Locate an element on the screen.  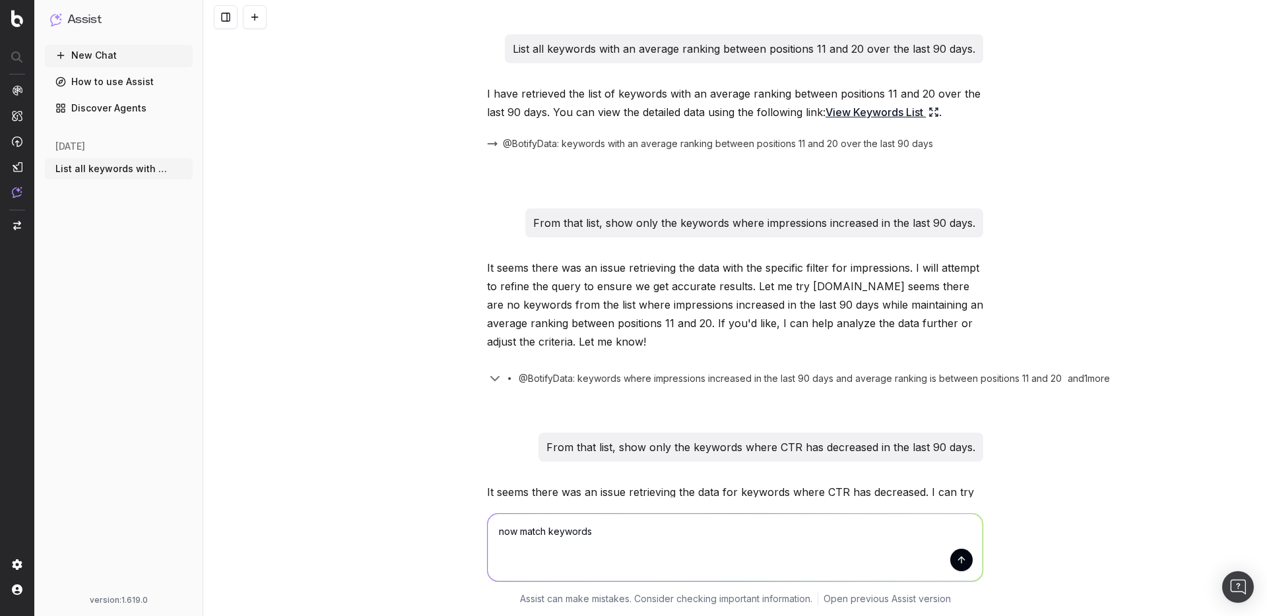
p: From that list, show only the keywords where impressions increased in the last 90 days. is located at coordinates (754, 223).